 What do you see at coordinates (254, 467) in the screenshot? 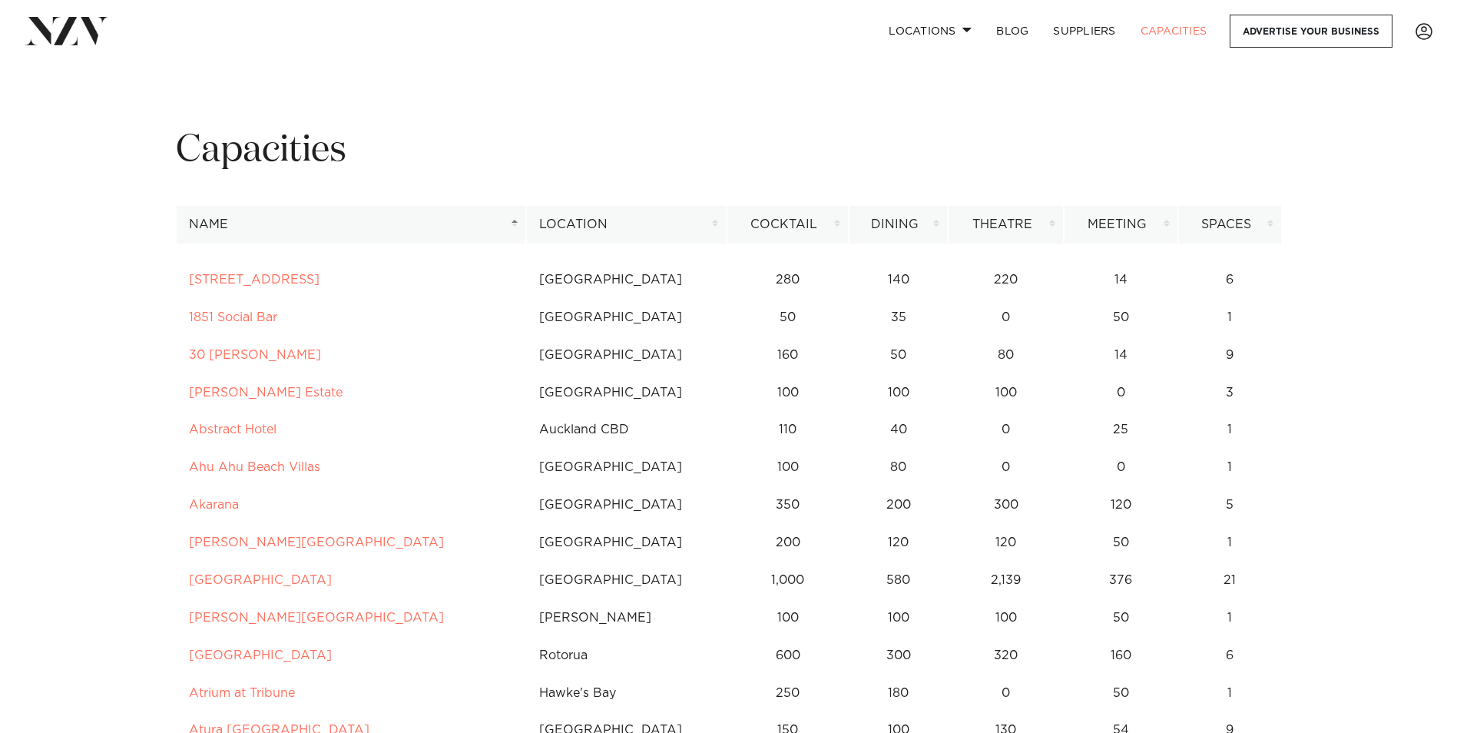
I see `a: Ahu Ahu Beach Villas` at bounding box center [254, 467].